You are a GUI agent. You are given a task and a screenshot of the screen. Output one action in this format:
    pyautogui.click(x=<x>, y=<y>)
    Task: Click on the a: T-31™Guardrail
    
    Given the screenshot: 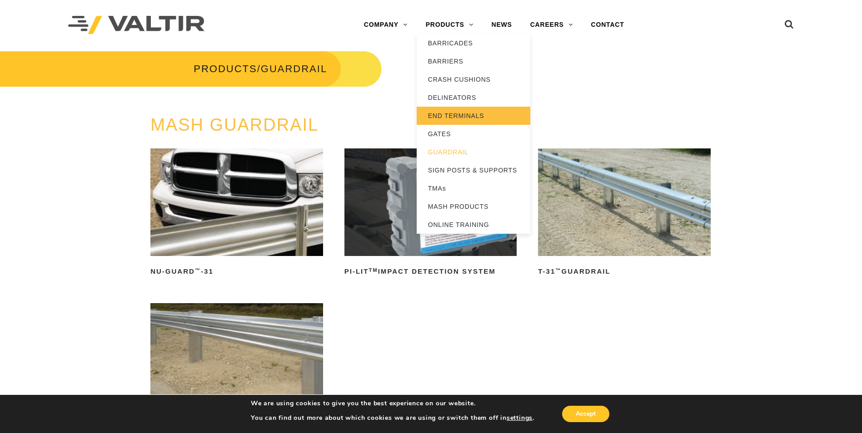 What is the action you would take?
    pyautogui.click(x=624, y=213)
    